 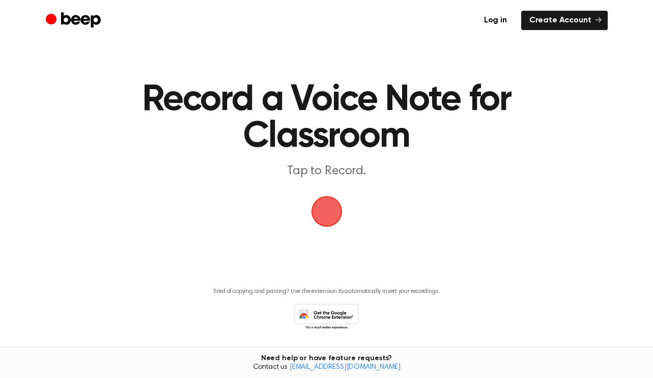 What do you see at coordinates (326, 368) in the screenshot?
I see `span: Contact us` at bounding box center [326, 368].